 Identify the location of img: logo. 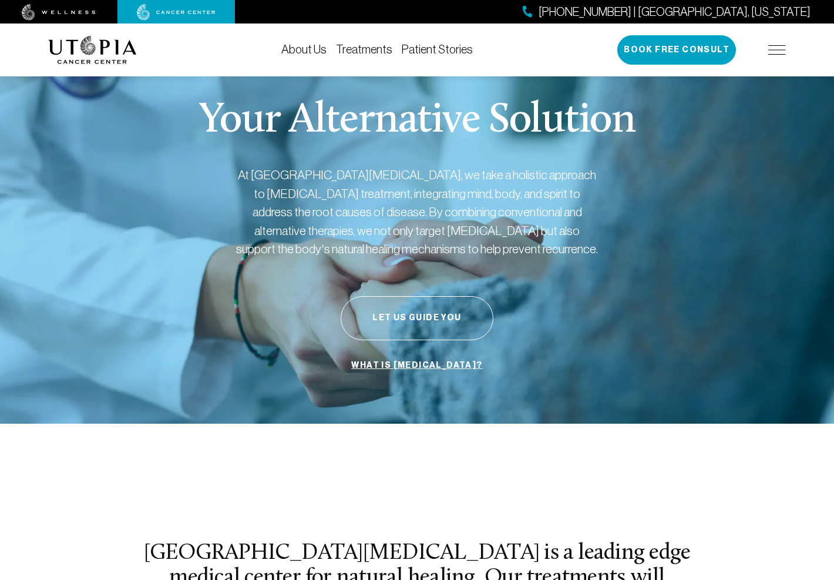
(92, 50).